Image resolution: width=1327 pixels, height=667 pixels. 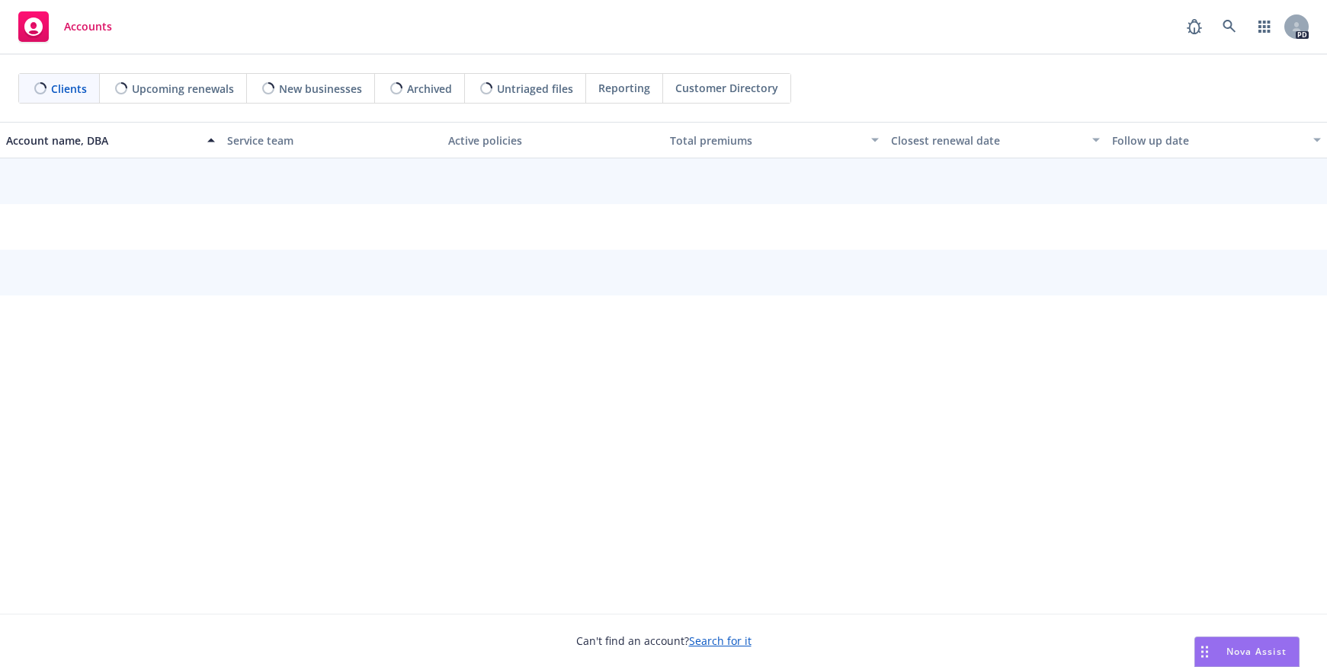 What do you see at coordinates (69, 88) in the screenshot?
I see `span: Clients` at bounding box center [69, 88].